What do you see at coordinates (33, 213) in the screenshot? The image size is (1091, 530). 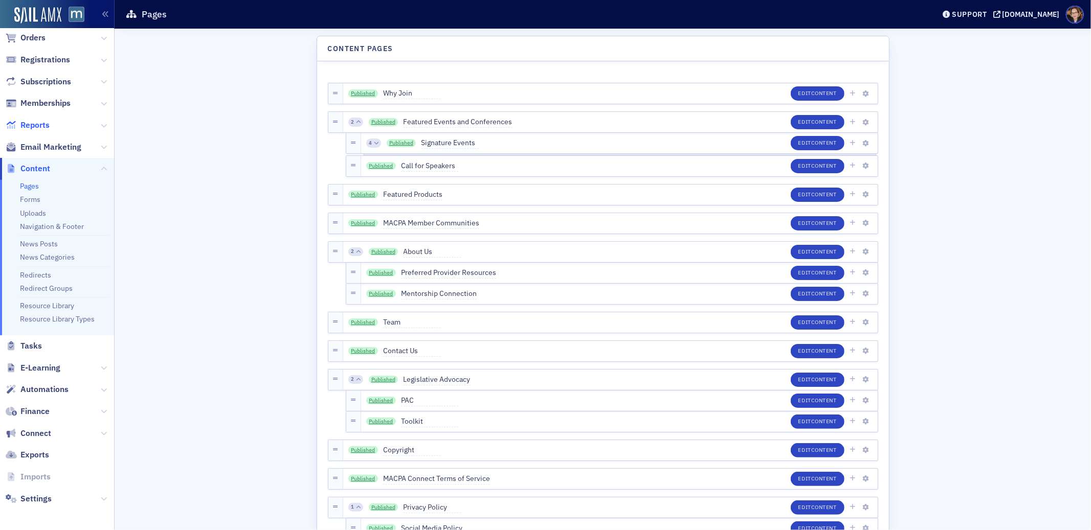 I see `a: Uploads` at bounding box center [33, 213].